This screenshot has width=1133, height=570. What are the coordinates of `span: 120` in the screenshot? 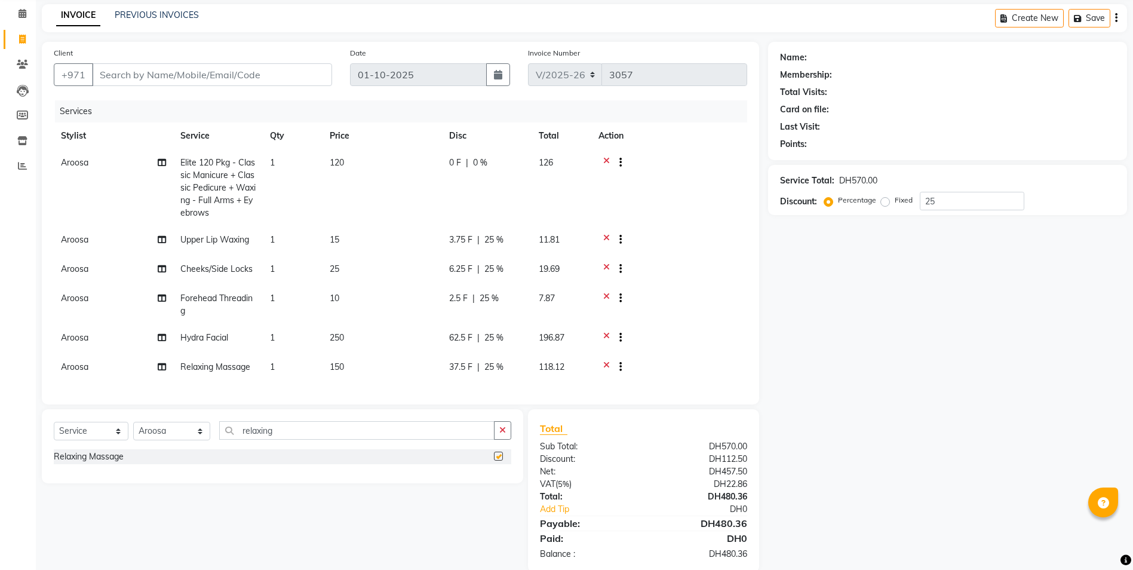 It's located at (337, 162).